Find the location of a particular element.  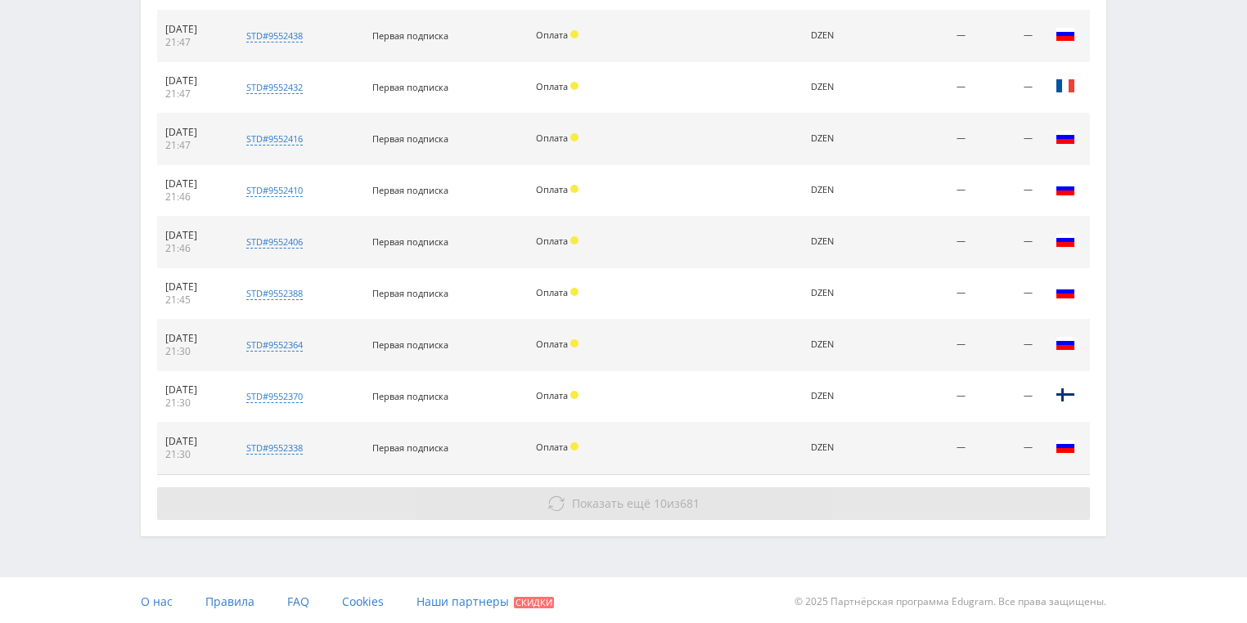

span: FAQ is located at coordinates (298, 601).